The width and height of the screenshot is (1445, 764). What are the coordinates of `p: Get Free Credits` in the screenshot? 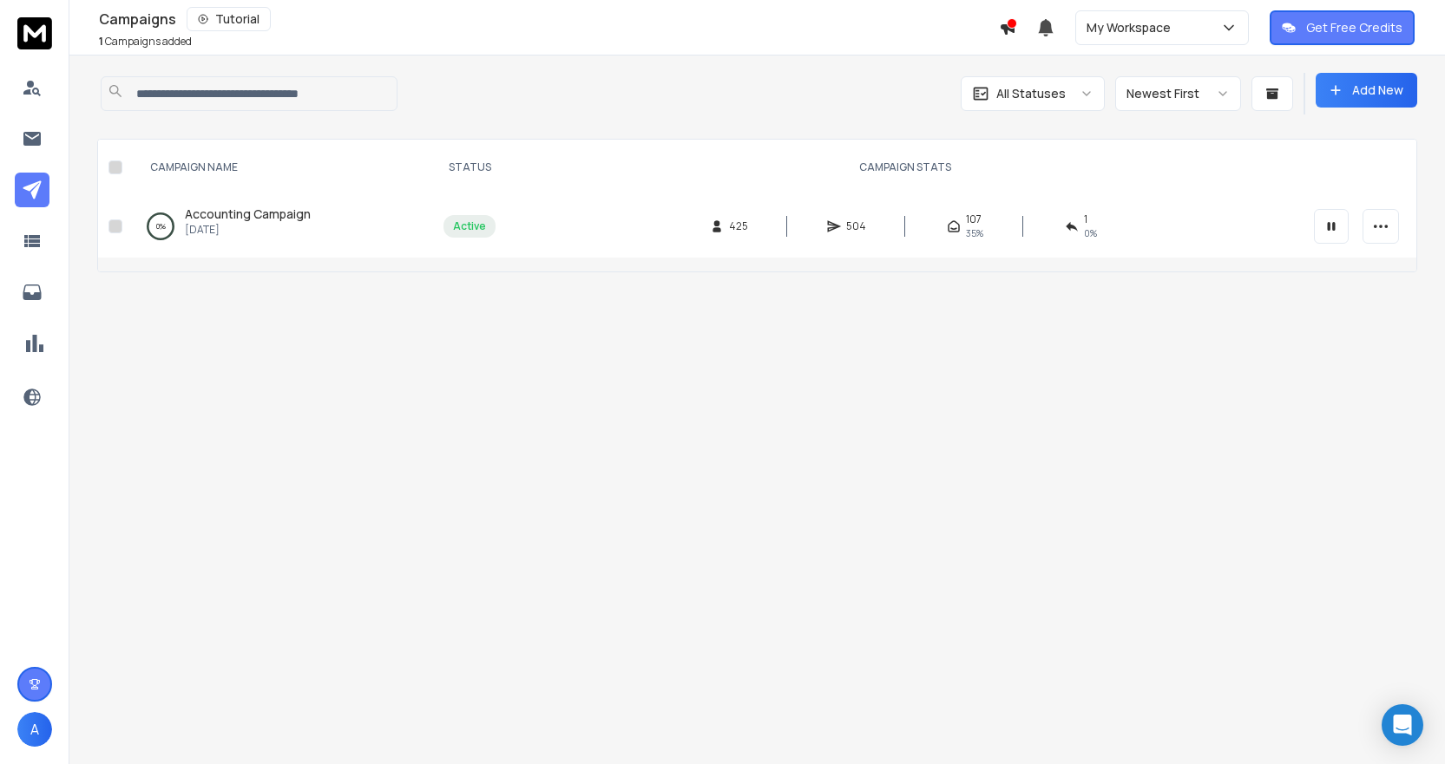 It's located at (1354, 28).